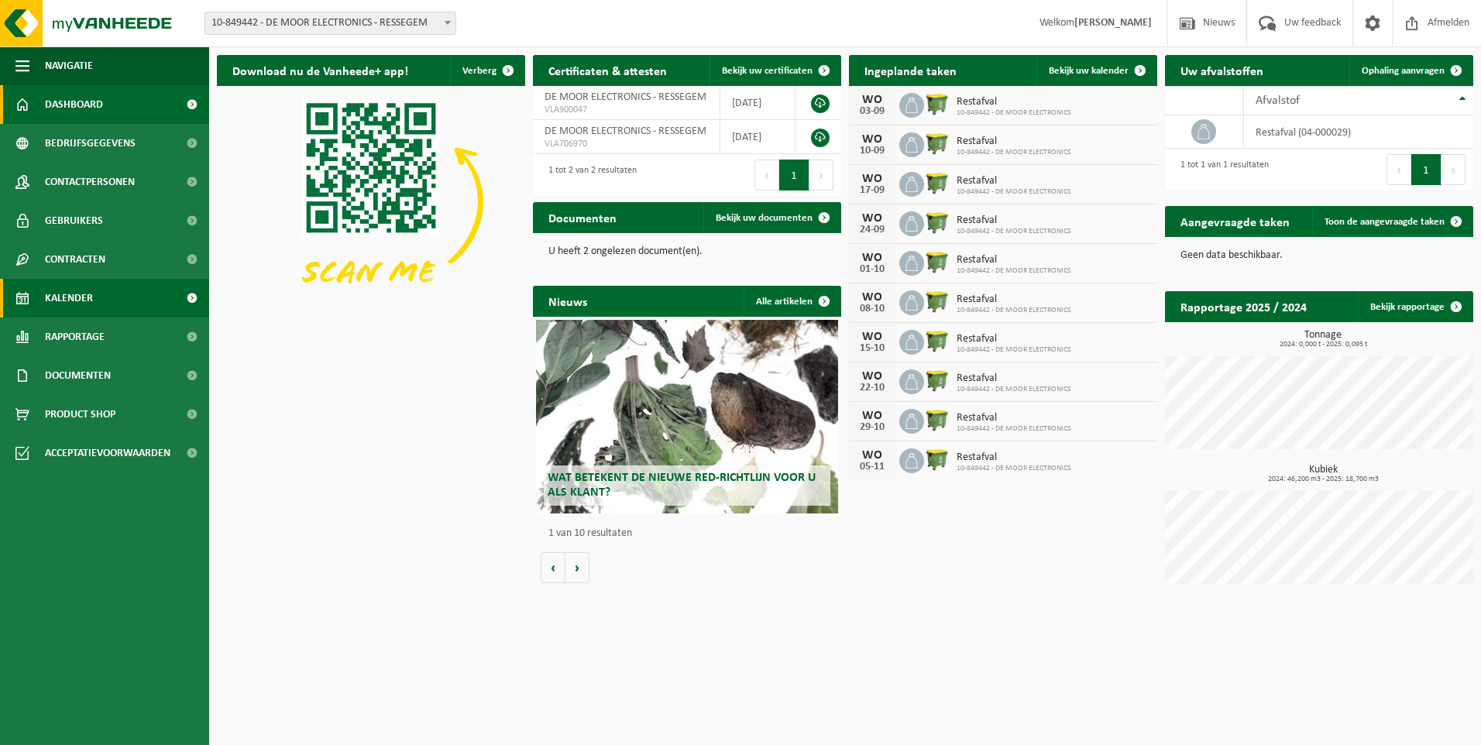 This screenshot has height=745, width=1481. I want to click on span: VLA900047, so click(626, 110).